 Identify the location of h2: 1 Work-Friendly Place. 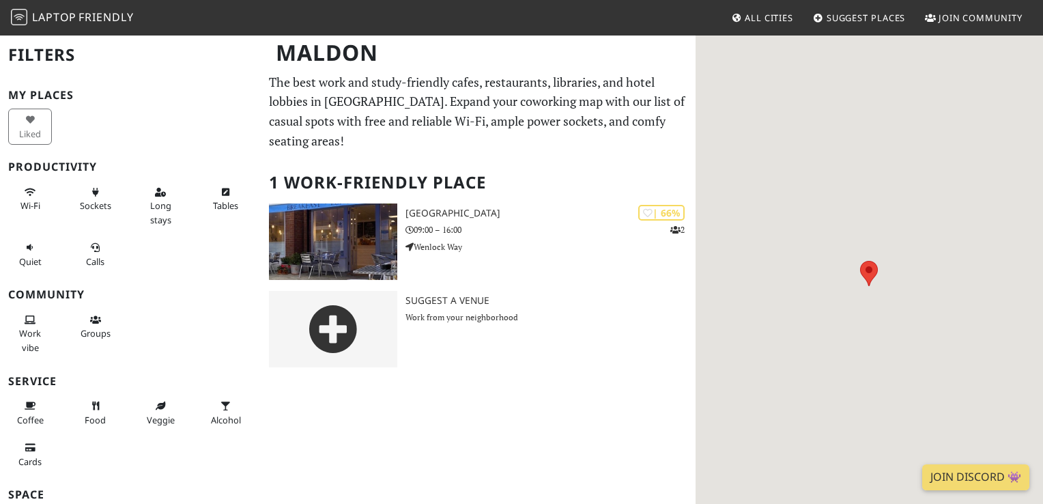
(478, 182).